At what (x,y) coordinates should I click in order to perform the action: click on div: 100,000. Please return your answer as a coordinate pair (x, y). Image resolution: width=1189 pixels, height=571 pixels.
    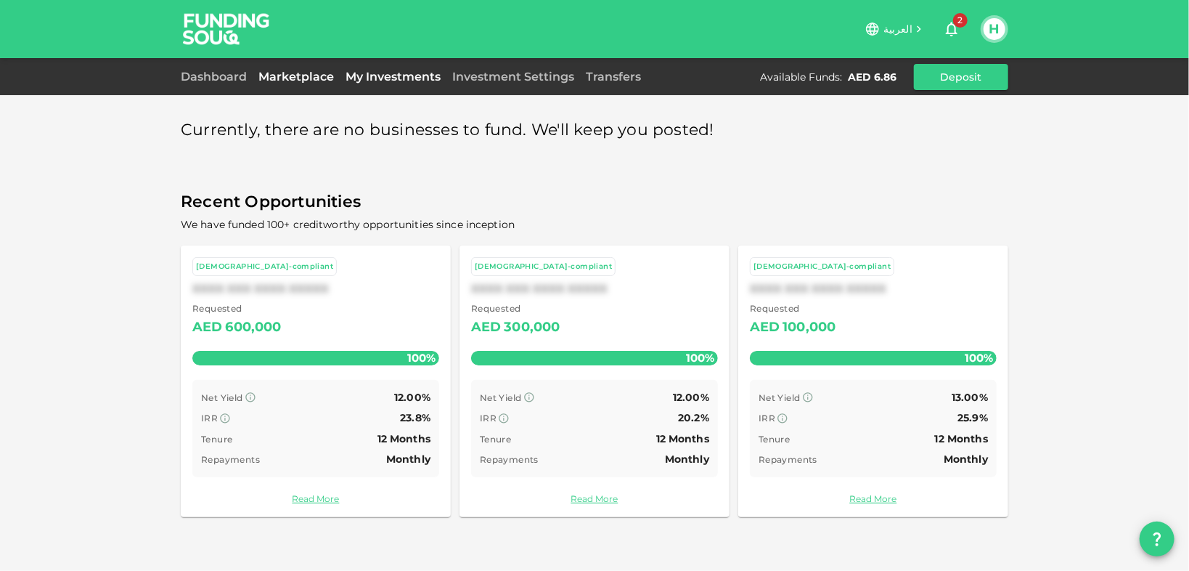
    Looking at the image, I should click on (809, 327).